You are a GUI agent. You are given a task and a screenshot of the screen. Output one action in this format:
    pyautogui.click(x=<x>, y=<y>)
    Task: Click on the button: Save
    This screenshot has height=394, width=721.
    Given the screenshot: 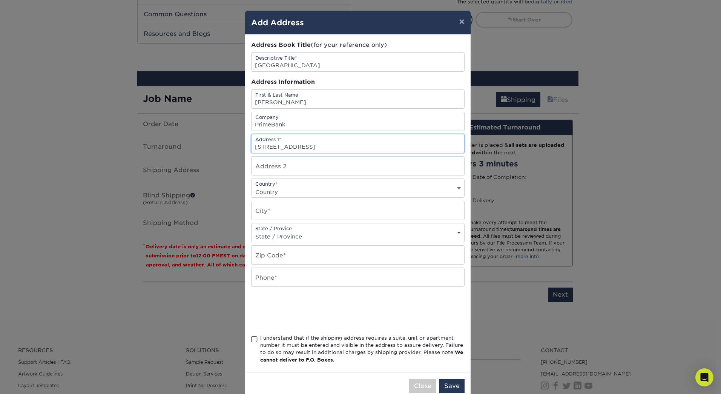 What is the action you would take?
    pyautogui.click(x=452, y=386)
    